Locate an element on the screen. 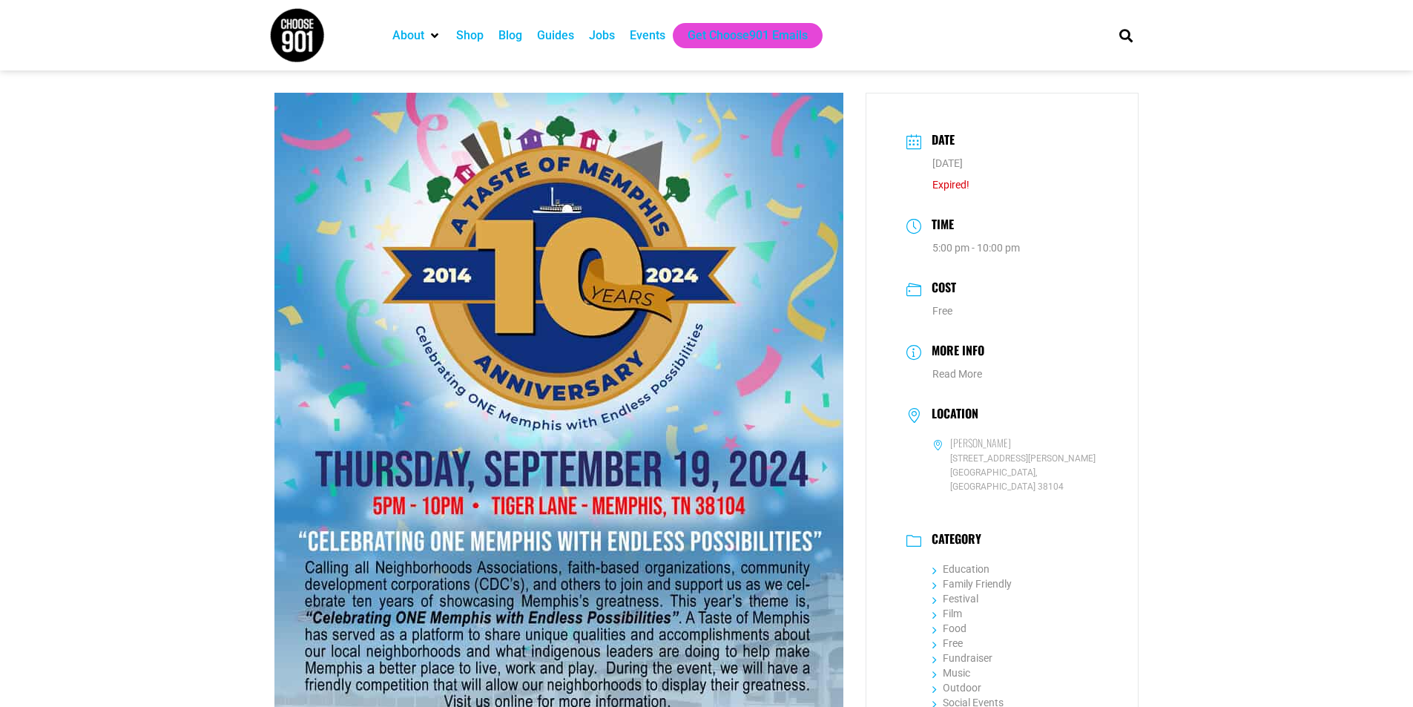  h3: Cost is located at coordinates (939, 288).